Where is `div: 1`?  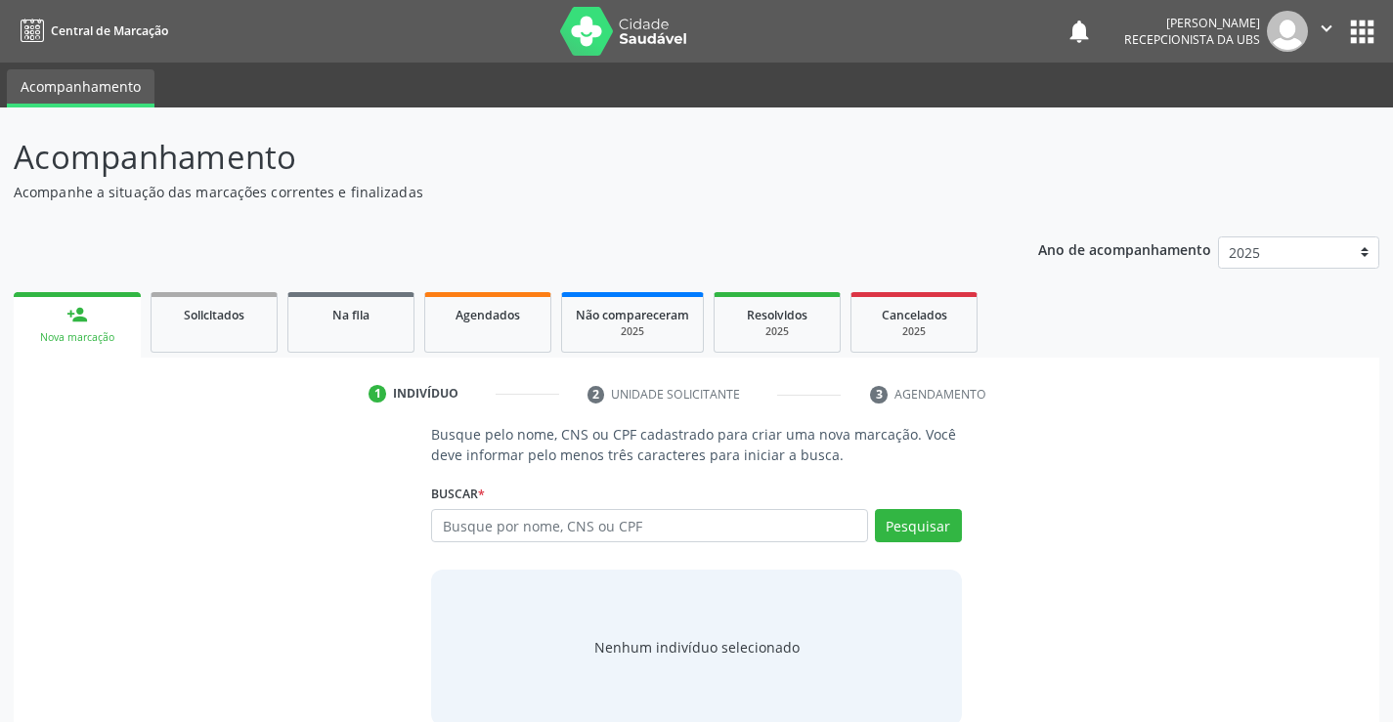 div: 1 is located at coordinates (377, 394).